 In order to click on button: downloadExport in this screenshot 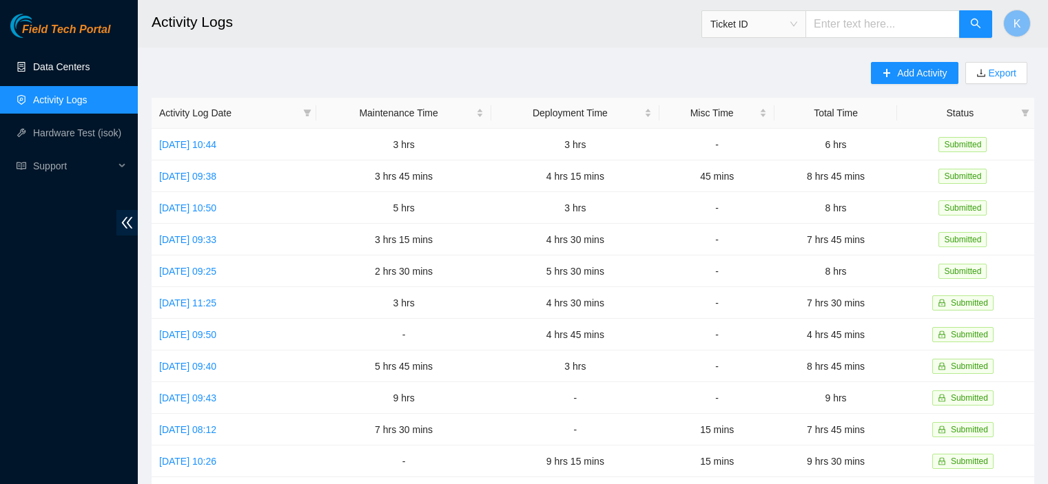, I will do `click(997, 73)`.